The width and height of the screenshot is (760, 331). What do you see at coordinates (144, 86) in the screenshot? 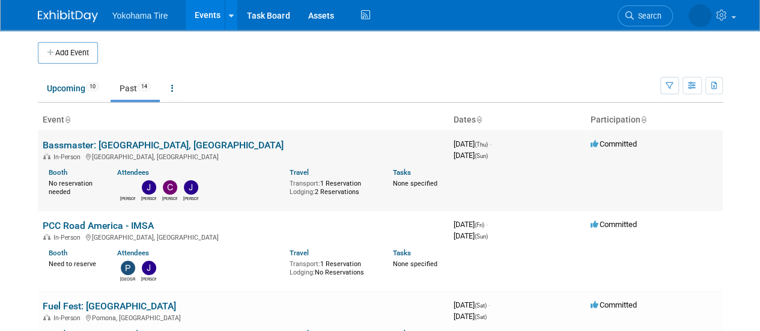
I see `span: 14` at bounding box center [144, 86].